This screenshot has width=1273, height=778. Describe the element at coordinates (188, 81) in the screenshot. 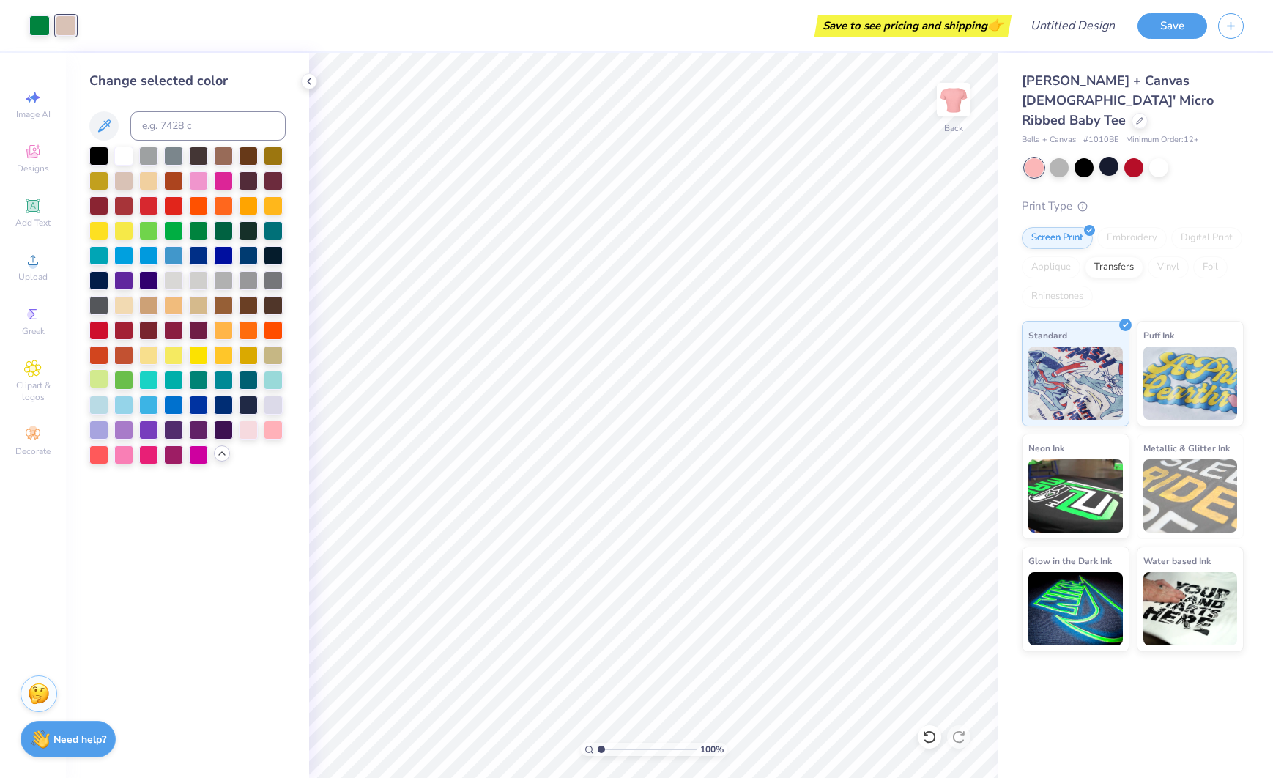

I see `div: Change selected color` at that location.